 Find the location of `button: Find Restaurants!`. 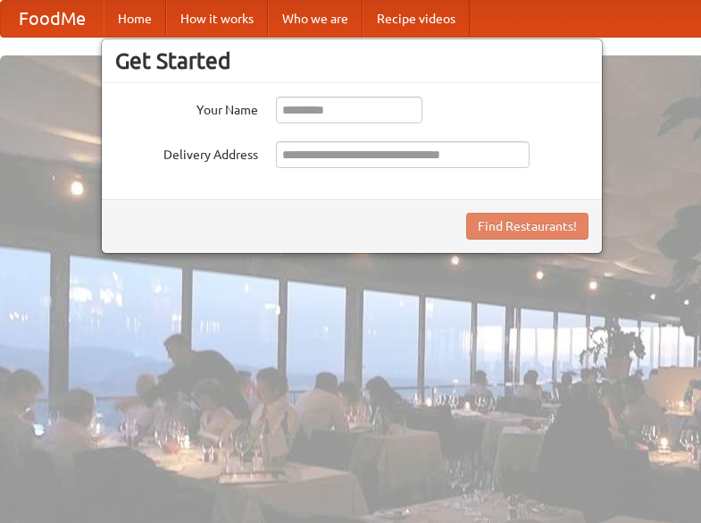

button: Find Restaurants! is located at coordinates (527, 226).